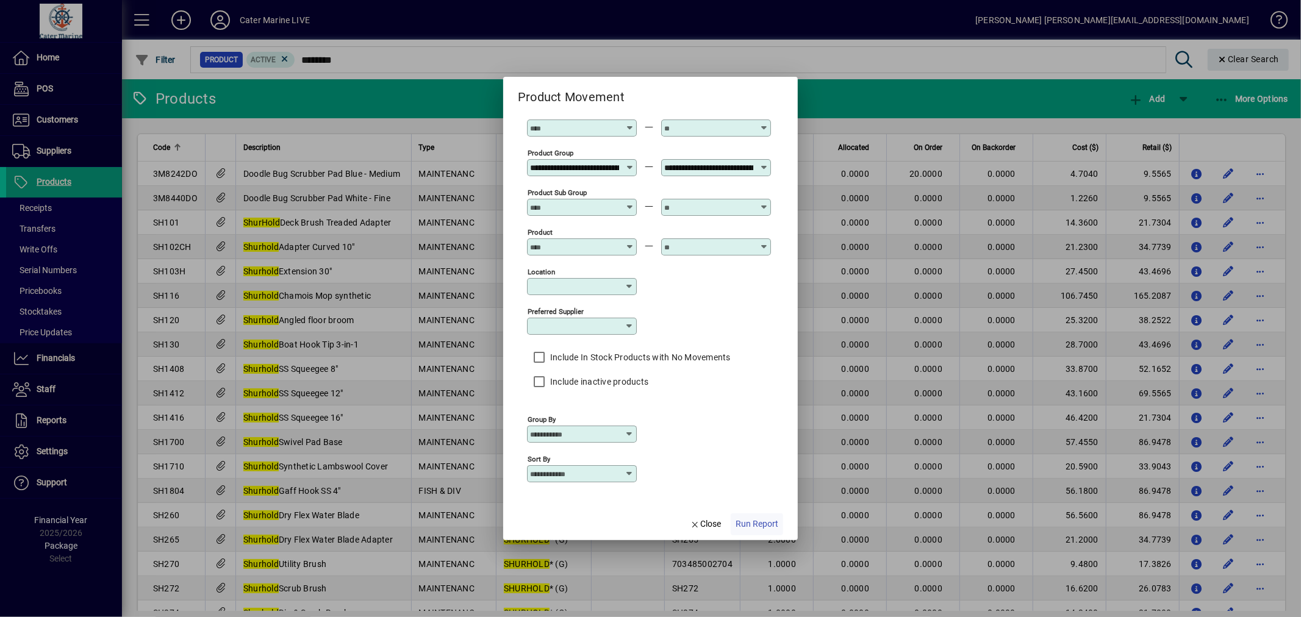 This screenshot has height=617, width=1301. I want to click on mat-label: Location, so click(541, 272).